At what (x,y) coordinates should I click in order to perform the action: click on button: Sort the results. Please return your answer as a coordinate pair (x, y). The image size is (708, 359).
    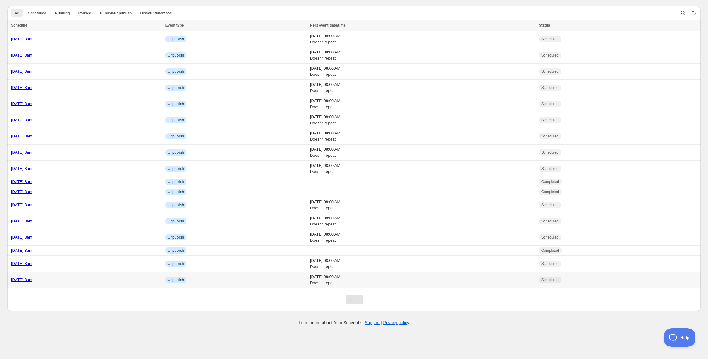
    Looking at the image, I should click on (694, 13).